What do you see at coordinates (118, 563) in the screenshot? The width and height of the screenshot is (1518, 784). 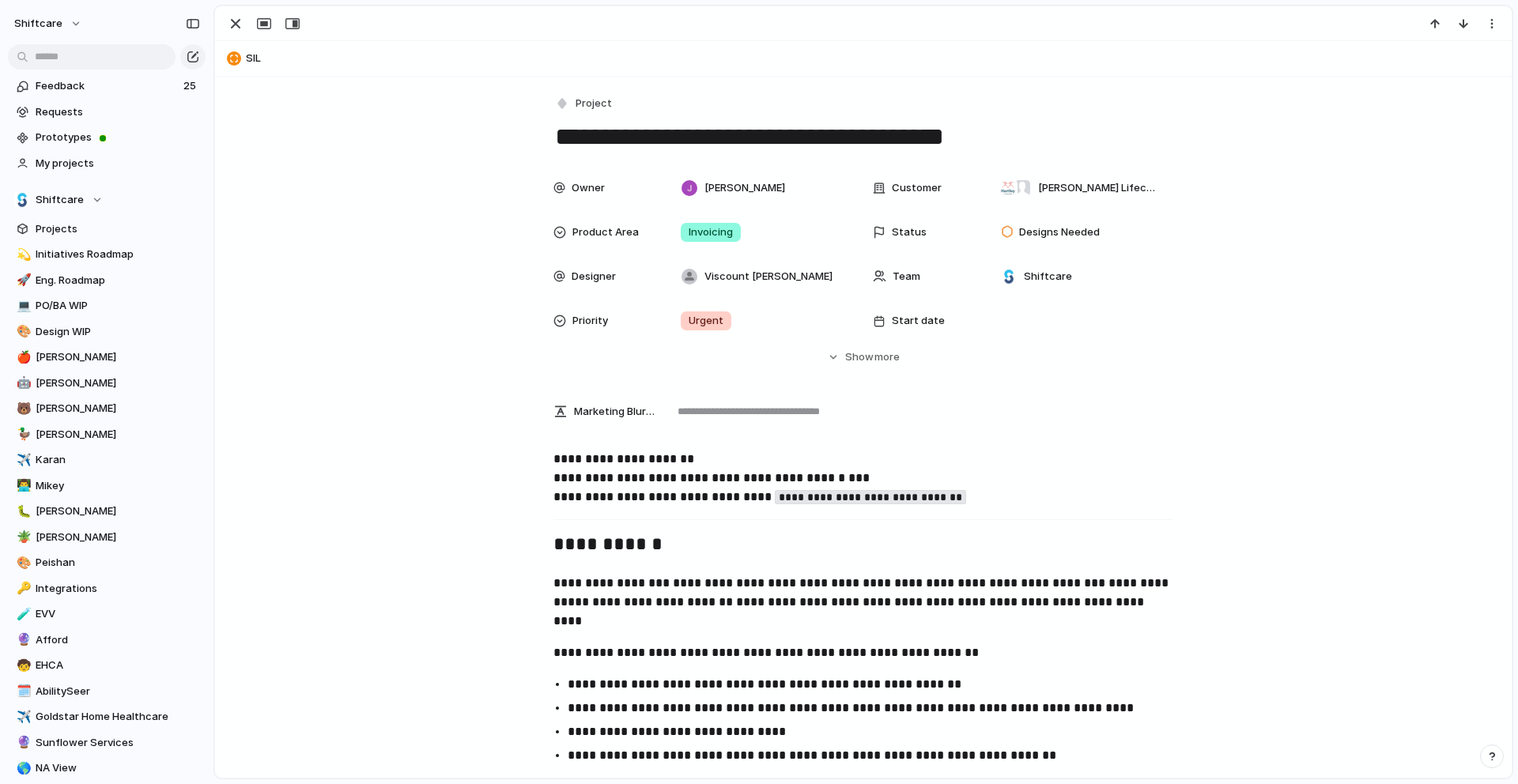 I see `span: Peishan` at bounding box center [118, 563].